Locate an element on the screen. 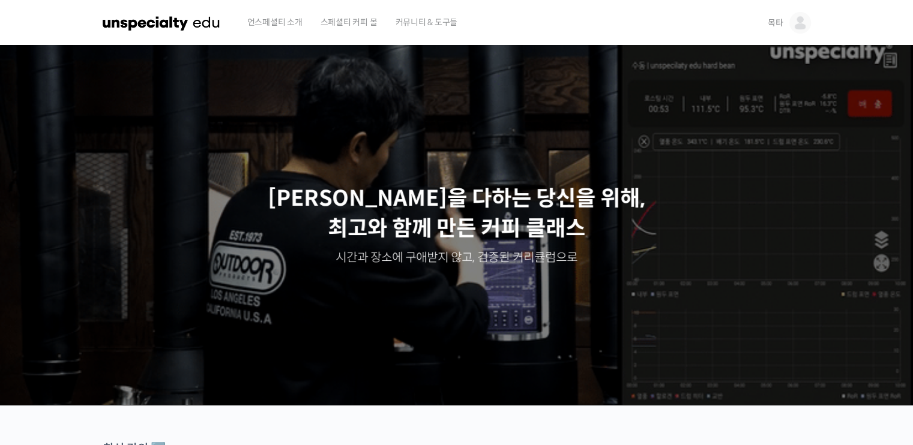 This screenshot has width=913, height=445. p: 시간과 장소에 구애받지 않고, 검증된 커리큘럼으로 is located at coordinates (457, 258).